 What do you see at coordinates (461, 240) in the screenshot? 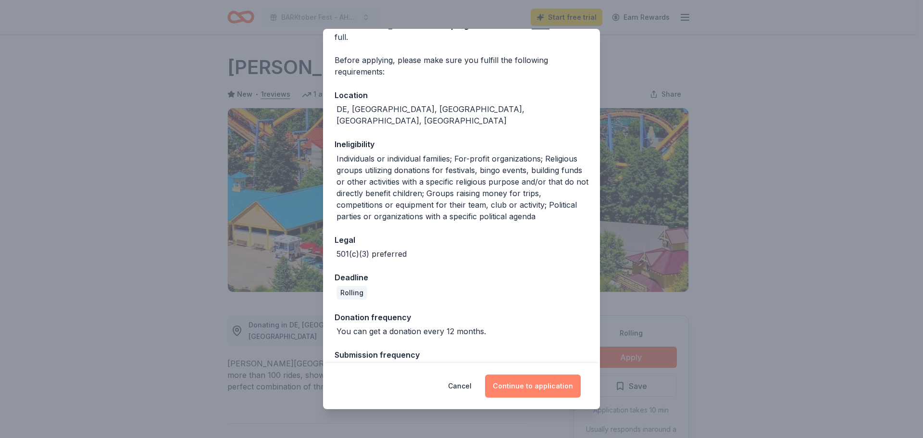
I see `div: Legal` at bounding box center [461, 240].